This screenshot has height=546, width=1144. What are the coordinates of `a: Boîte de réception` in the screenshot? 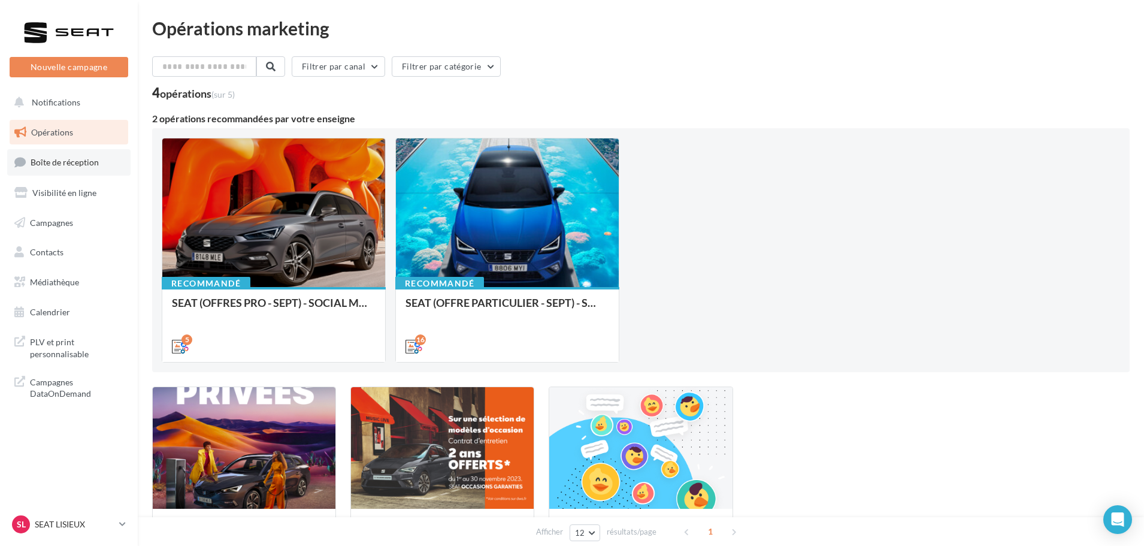 It's located at (69, 162).